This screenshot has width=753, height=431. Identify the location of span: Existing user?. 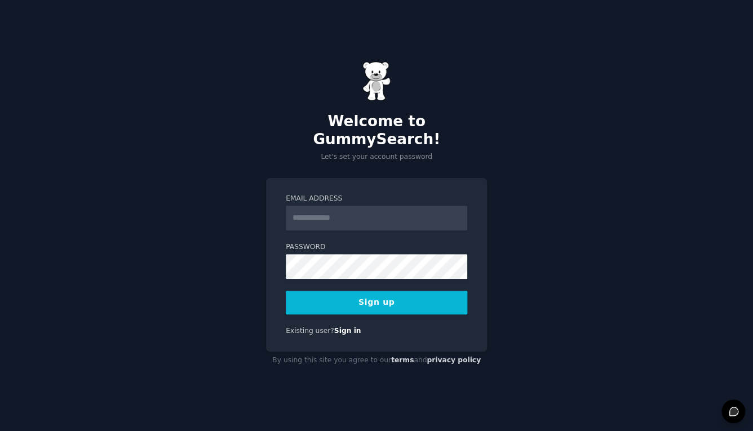
(310, 331).